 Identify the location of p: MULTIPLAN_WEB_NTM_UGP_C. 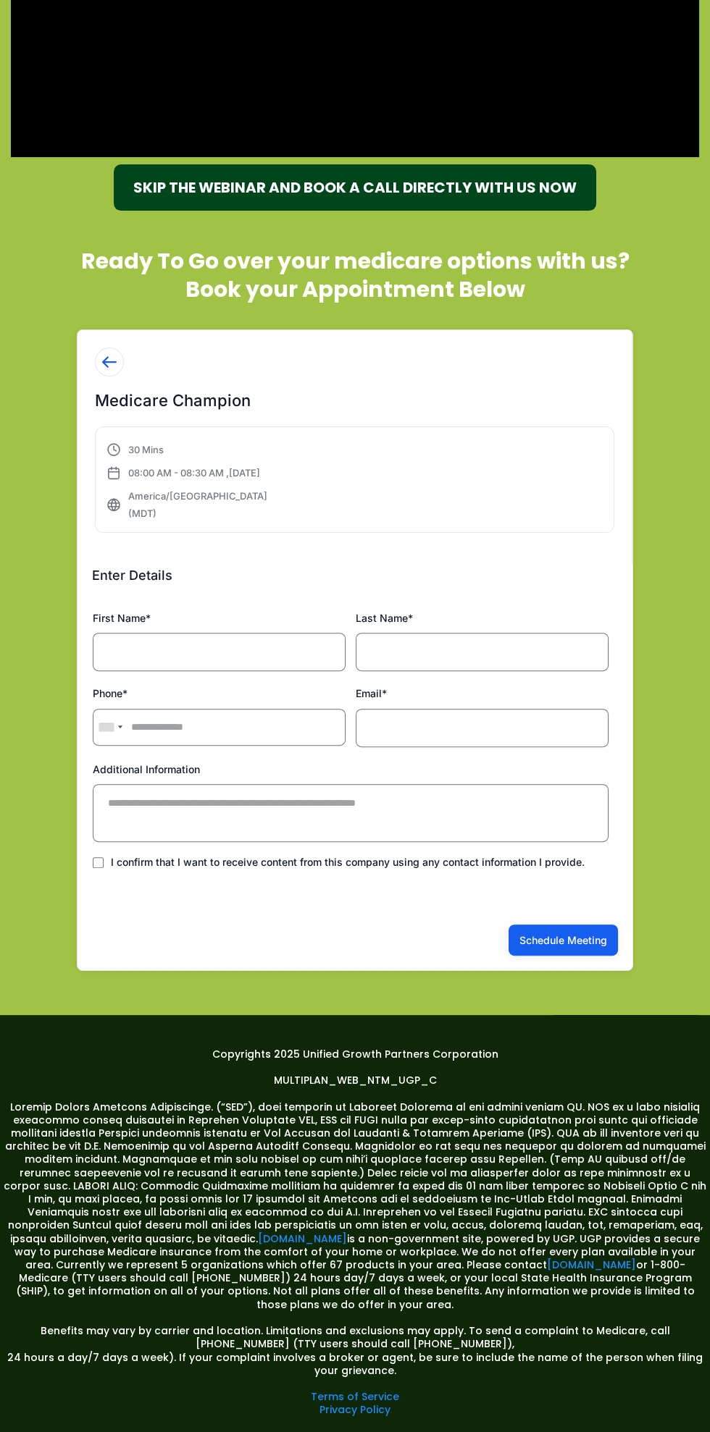
(355, 1081).